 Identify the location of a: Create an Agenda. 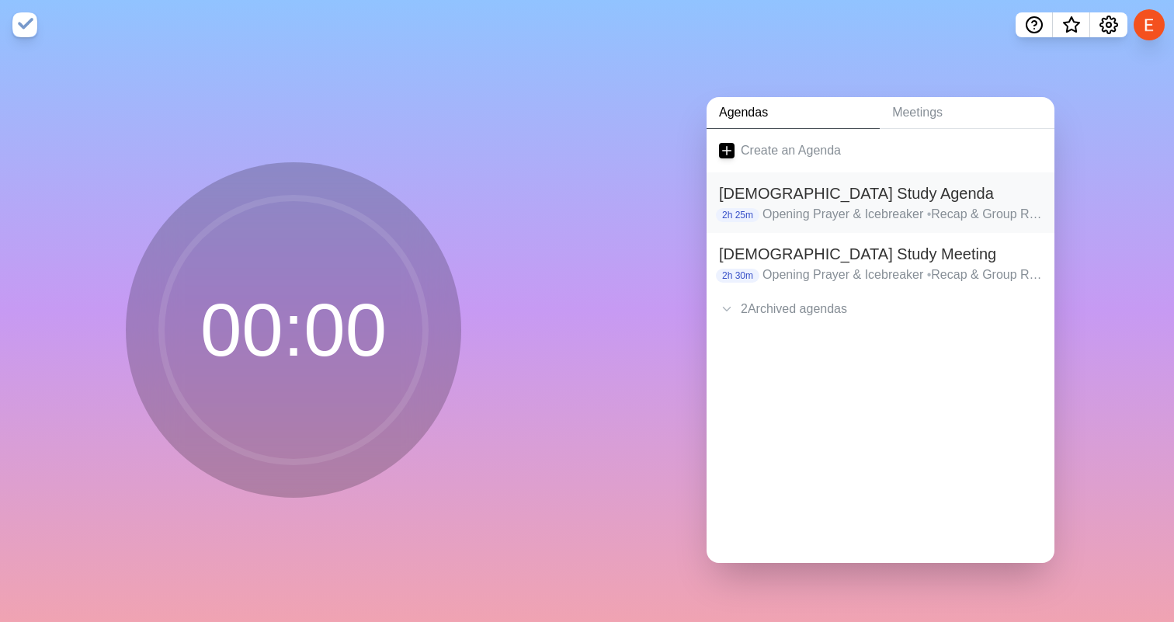
(880, 151).